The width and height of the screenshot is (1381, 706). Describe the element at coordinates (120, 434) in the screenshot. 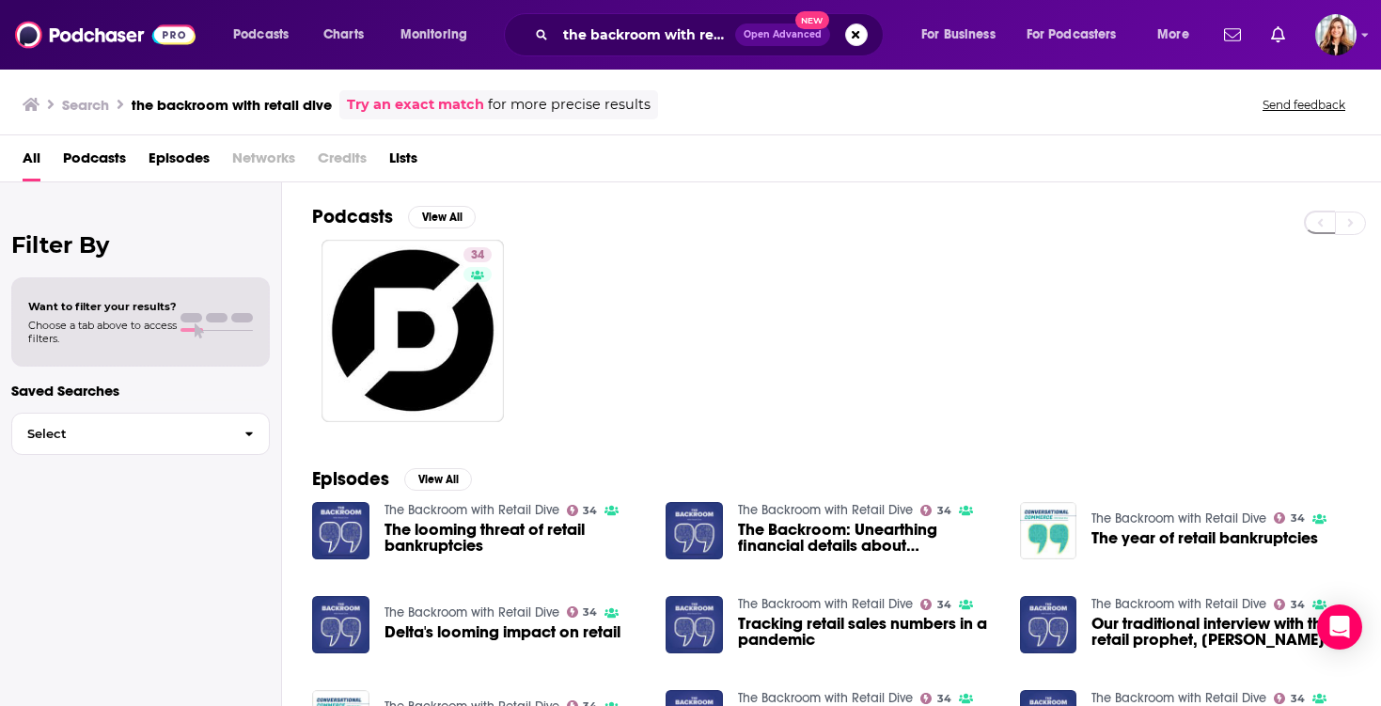

I see `span: Select` at that location.